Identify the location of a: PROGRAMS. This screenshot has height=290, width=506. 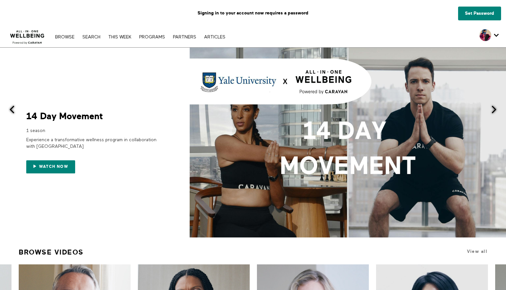
(152, 37).